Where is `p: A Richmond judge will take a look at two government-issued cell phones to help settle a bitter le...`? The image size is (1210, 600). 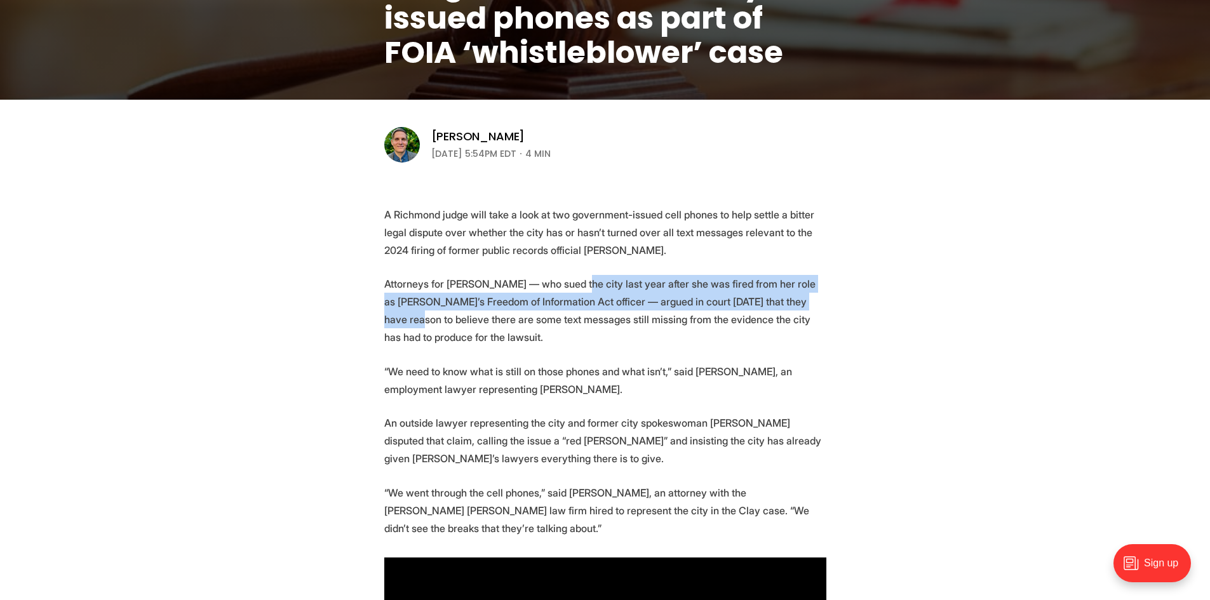 p: A Richmond judge will take a look at two government-issued cell phones to help settle a bitter le... is located at coordinates (605, 232).